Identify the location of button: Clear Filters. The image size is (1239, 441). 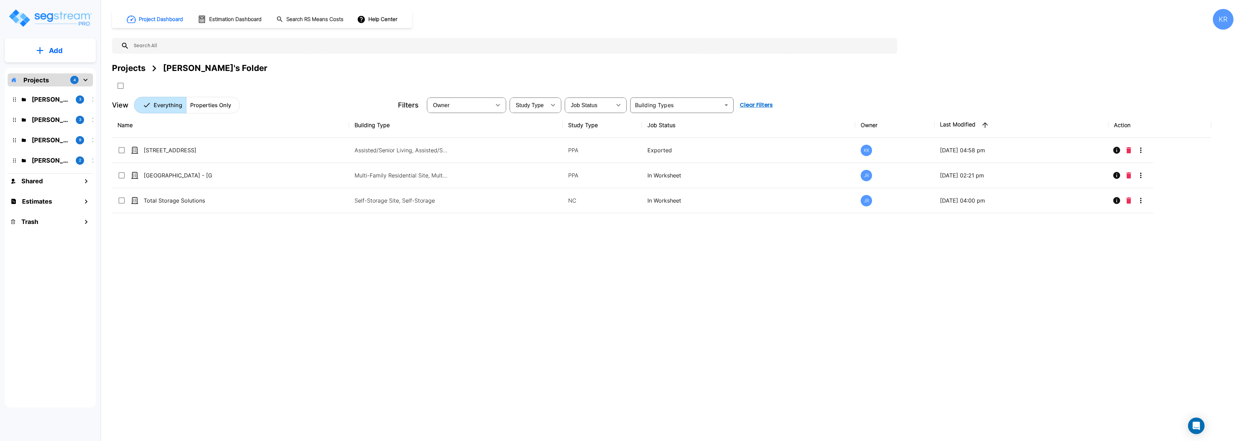
(756, 105).